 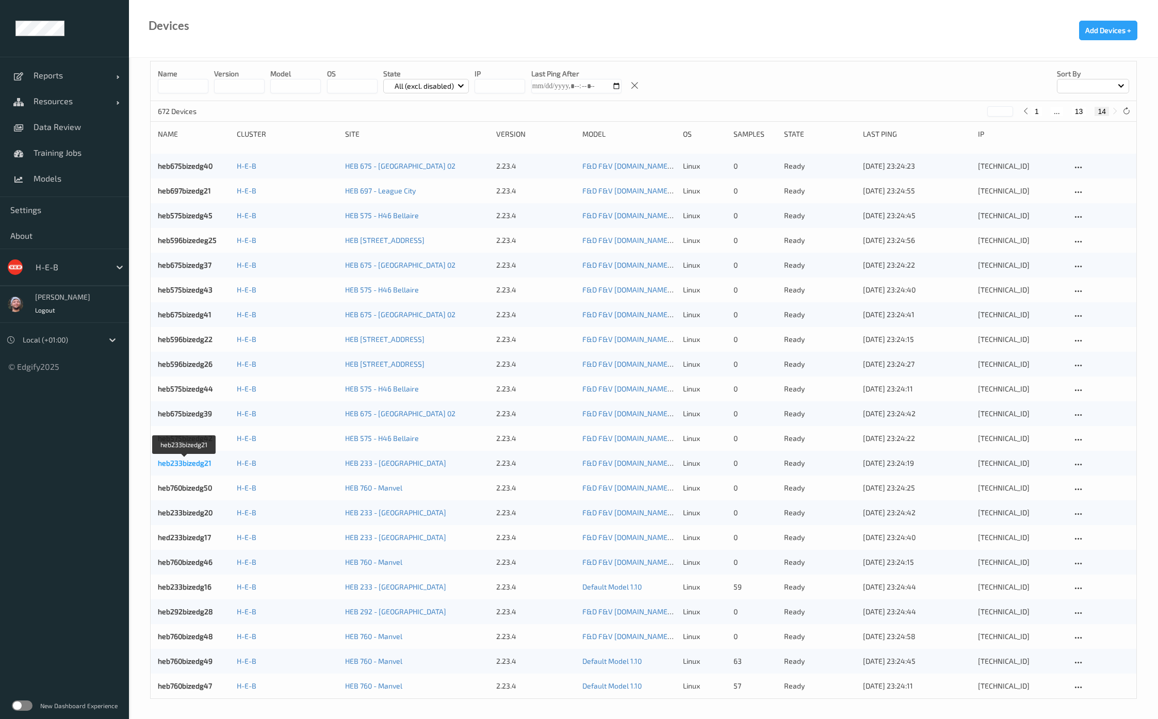 I want to click on div: Last Ping, so click(x=917, y=134).